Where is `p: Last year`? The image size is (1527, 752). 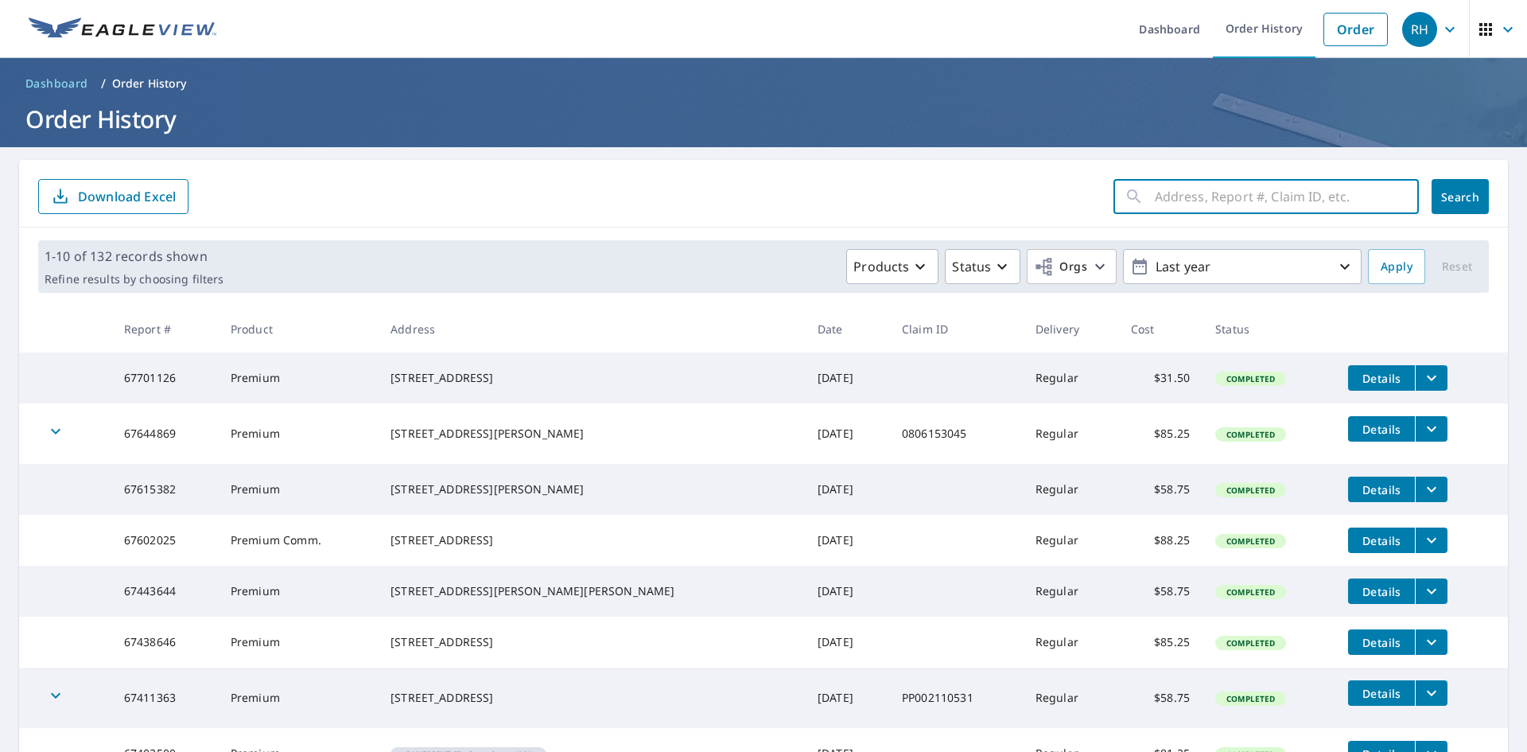 p: Last year is located at coordinates (1242, 266).